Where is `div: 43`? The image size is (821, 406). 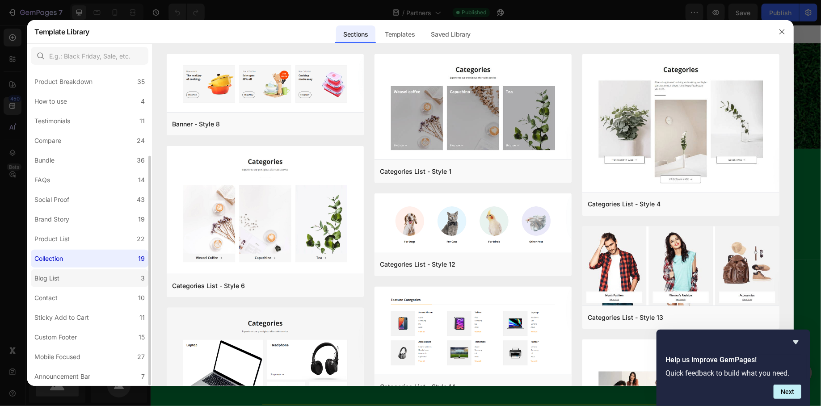
div: 43 is located at coordinates (141, 200).